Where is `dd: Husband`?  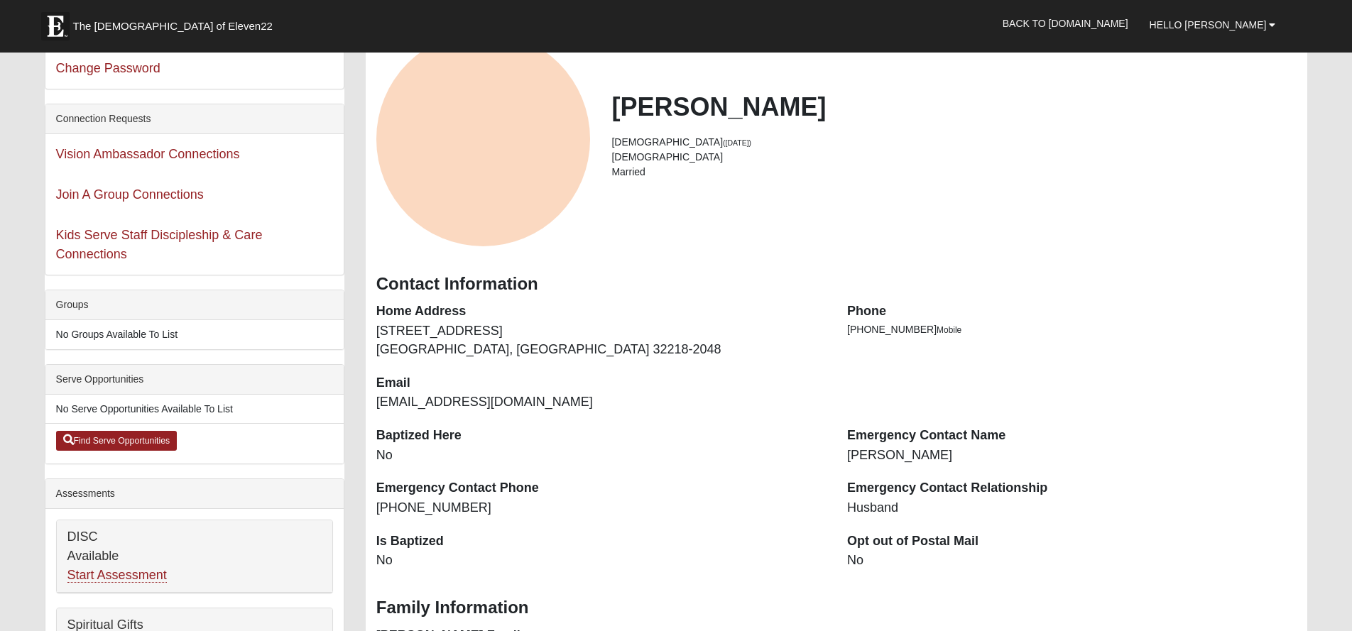 dd: Husband is located at coordinates (1071, 508).